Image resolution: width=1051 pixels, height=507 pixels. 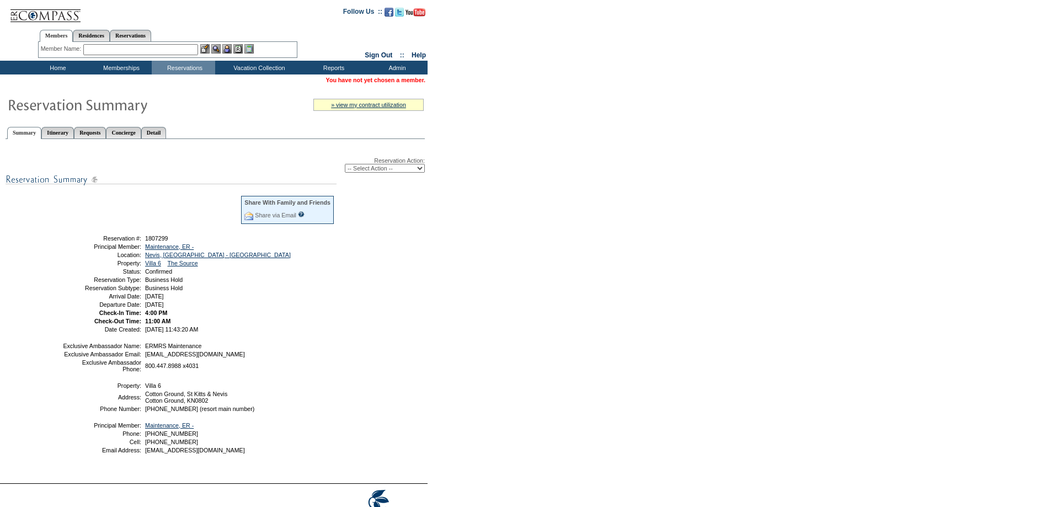 I want to click on a: Itinerary, so click(x=57, y=132).